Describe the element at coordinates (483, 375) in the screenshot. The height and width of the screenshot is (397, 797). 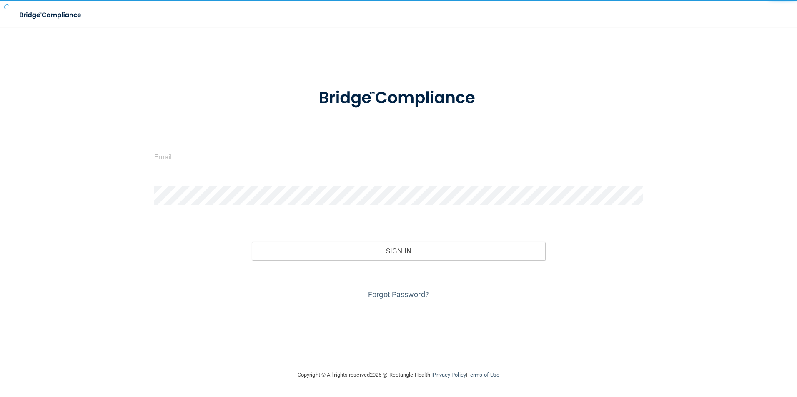
I see `a: Terms of Use` at that location.